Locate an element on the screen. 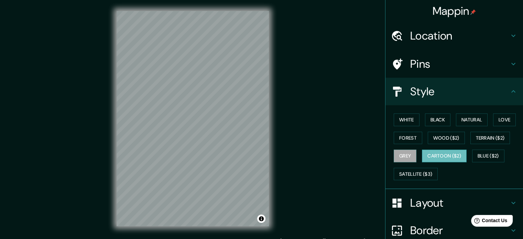 This screenshot has width=523, height=239. span: Contact Us is located at coordinates (33, 8).